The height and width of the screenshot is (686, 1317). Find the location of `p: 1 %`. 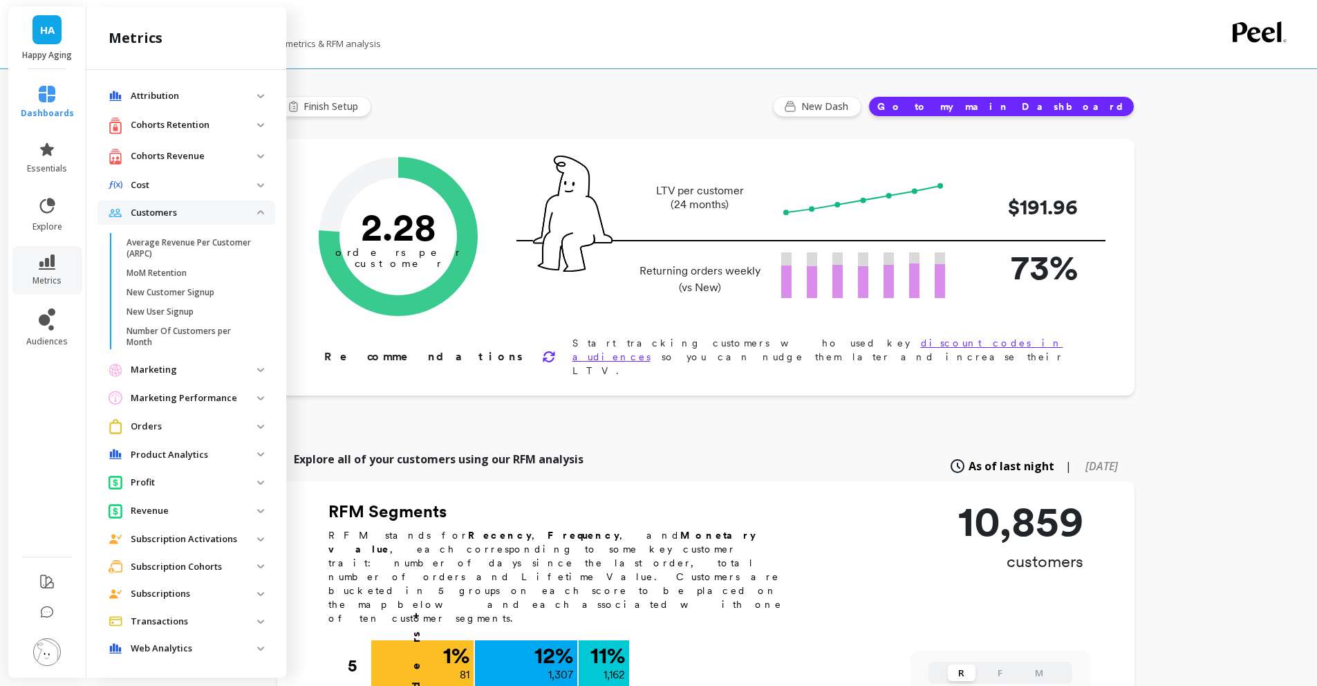

p: 1 % is located at coordinates (456, 655).